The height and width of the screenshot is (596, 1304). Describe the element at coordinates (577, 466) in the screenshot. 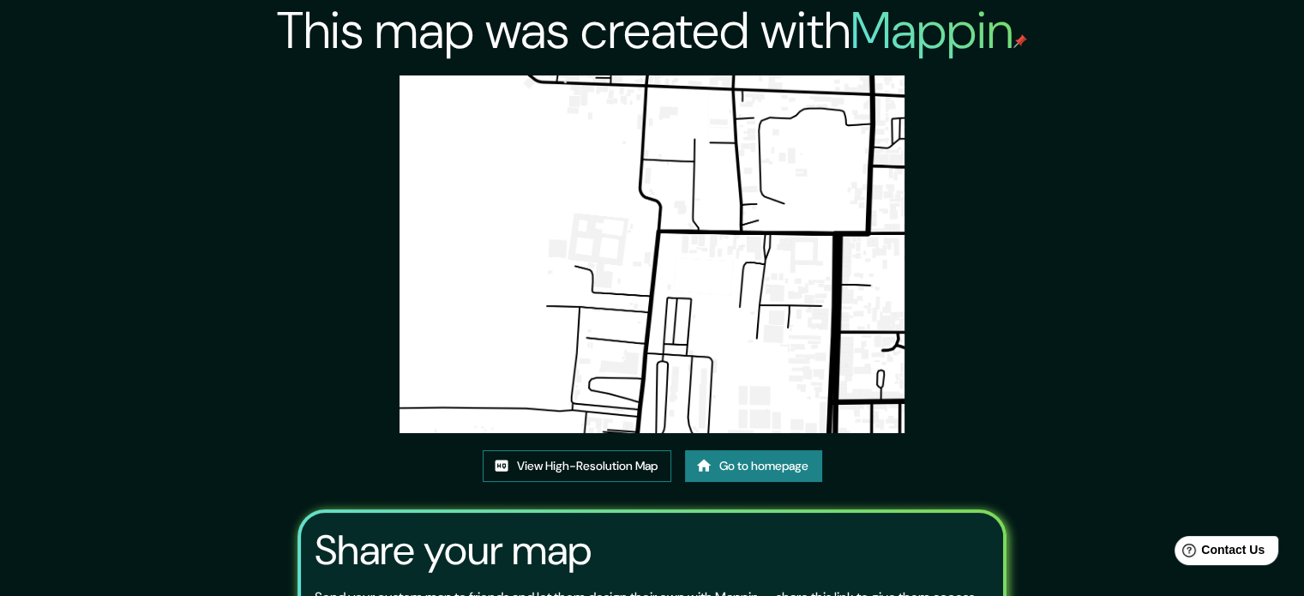

I see `a: View High-Resolution Map` at that location.